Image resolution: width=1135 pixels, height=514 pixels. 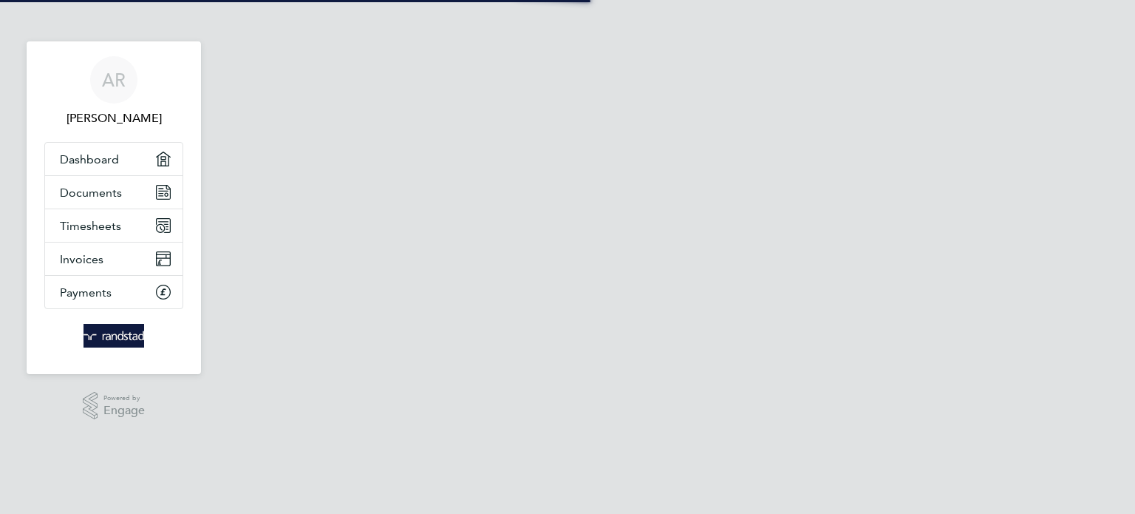 What do you see at coordinates (114, 118) in the screenshot?
I see `span: Andrew Robertson` at bounding box center [114, 118].